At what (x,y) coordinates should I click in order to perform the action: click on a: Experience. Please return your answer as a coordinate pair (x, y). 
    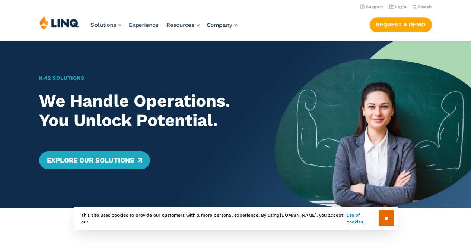
    Looking at the image, I should click on (144, 25).